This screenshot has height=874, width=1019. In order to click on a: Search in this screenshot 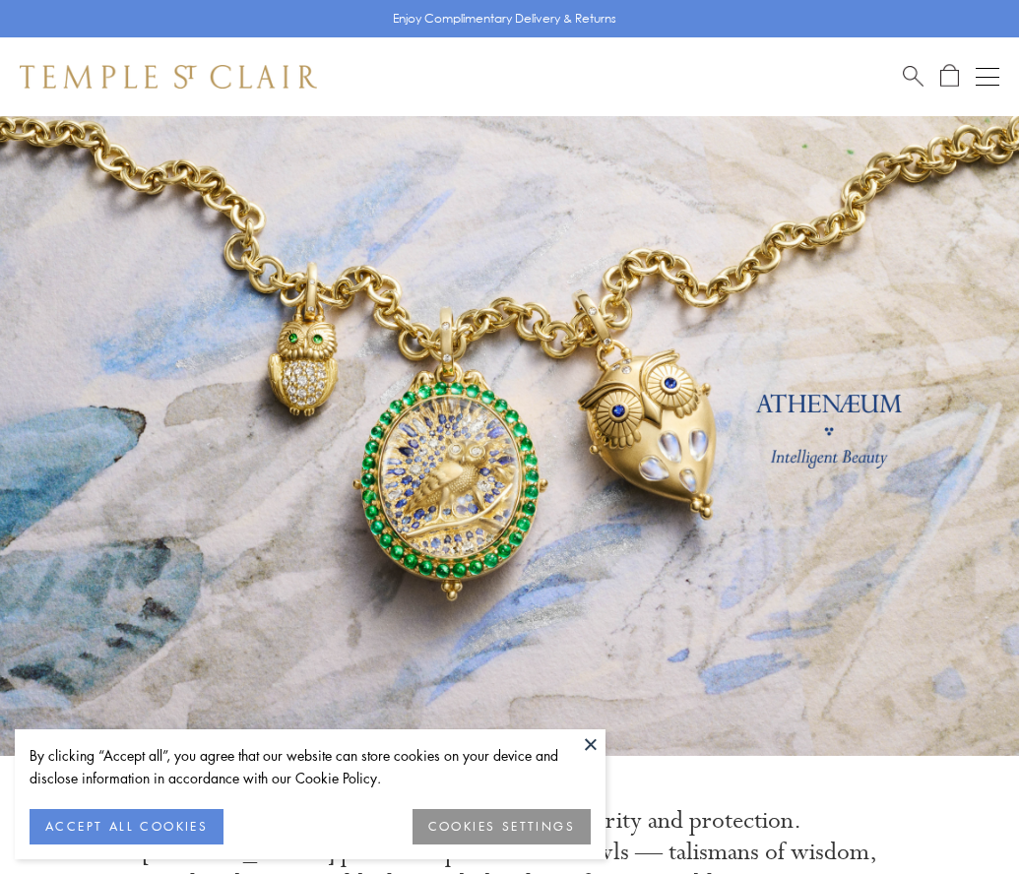, I will do `click(912, 76)`.